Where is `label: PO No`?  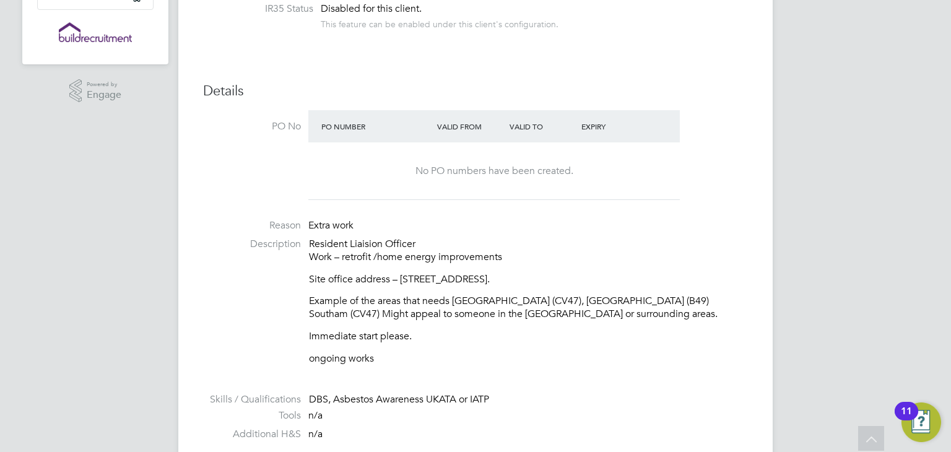
label: PO No is located at coordinates (252, 126).